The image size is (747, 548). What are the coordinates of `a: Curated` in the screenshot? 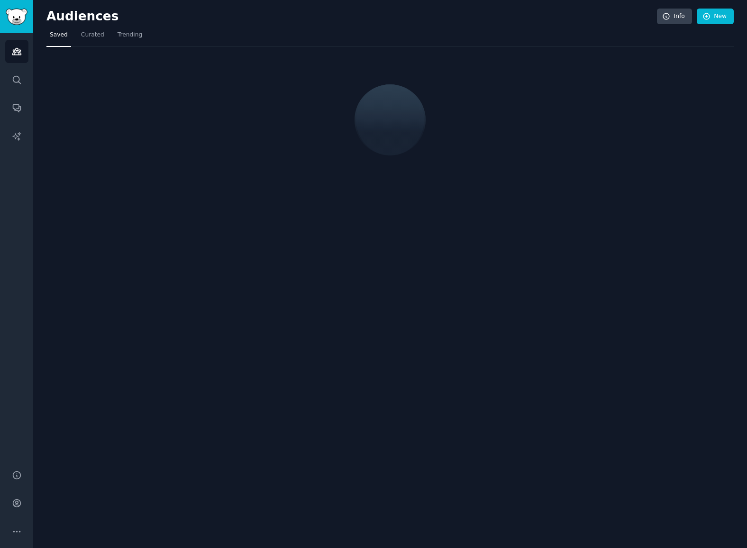 It's located at (92, 37).